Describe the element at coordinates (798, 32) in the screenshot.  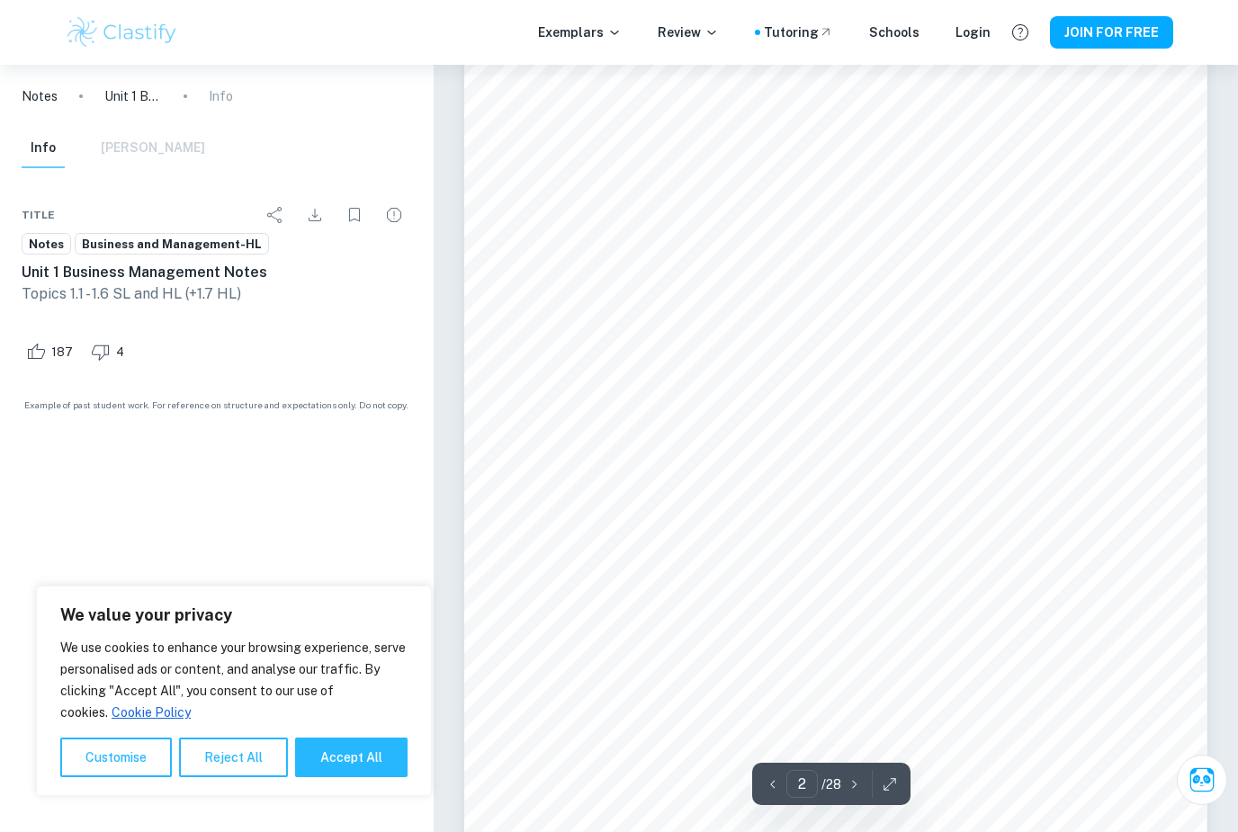
I see `div: Tutoring` at that location.